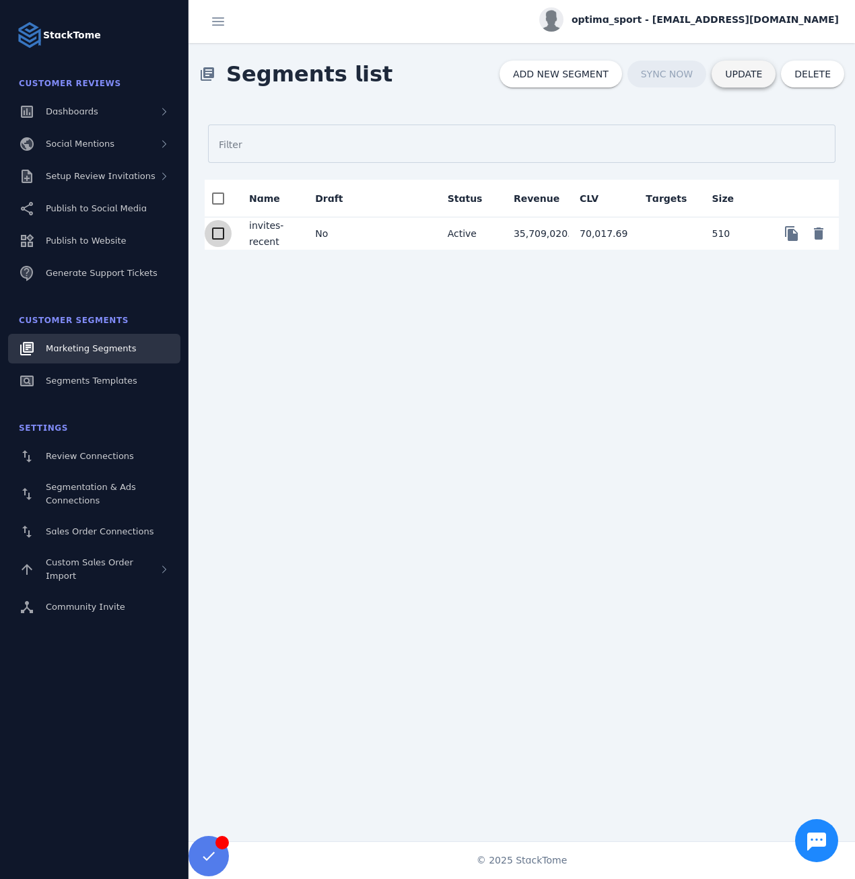 The width and height of the screenshot is (855, 879). Describe the element at coordinates (522, 860) in the screenshot. I see `span: © 2025 StackTome` at that location.